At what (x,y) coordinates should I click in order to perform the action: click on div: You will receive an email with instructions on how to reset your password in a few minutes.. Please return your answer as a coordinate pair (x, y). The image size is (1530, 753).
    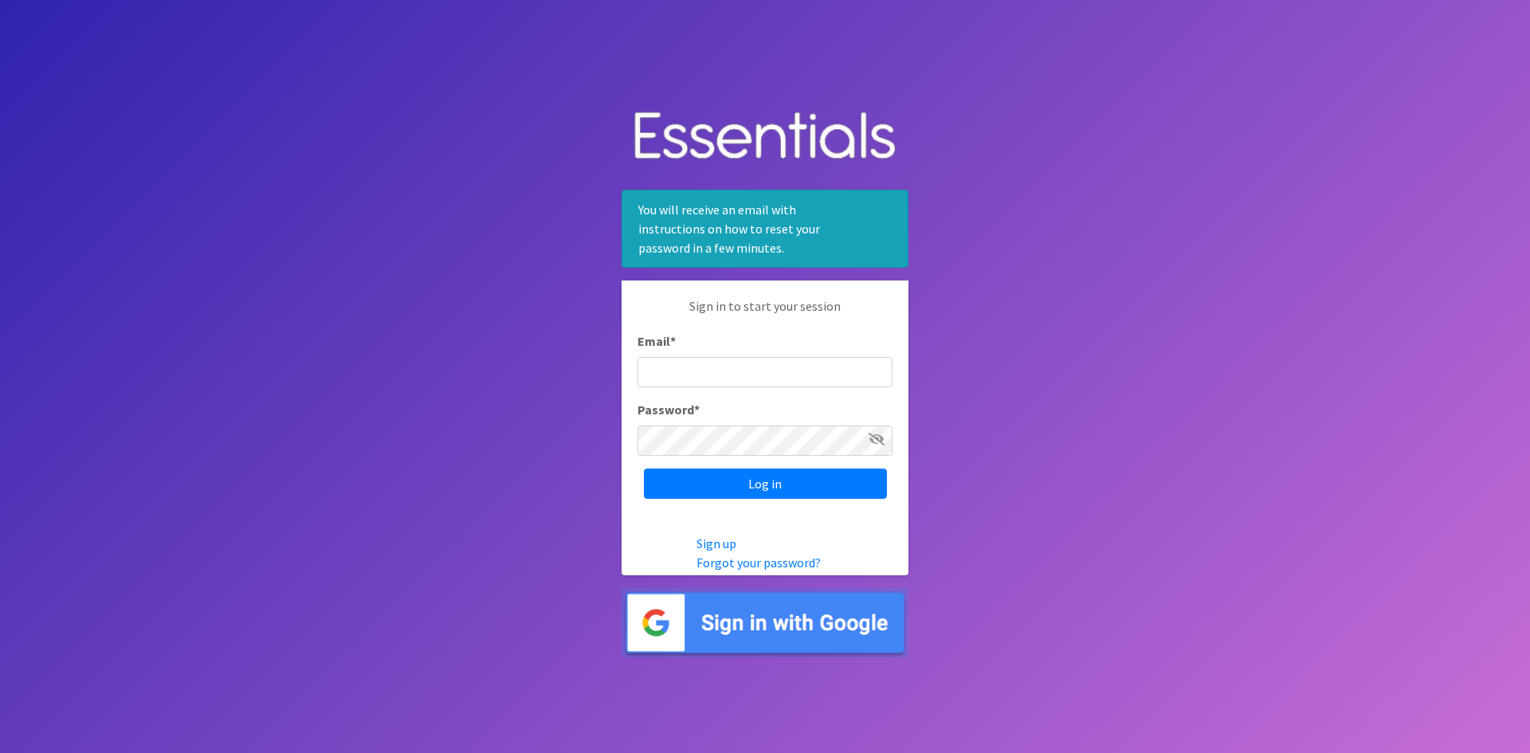
    Looking at the image, I should click on (765, 229).